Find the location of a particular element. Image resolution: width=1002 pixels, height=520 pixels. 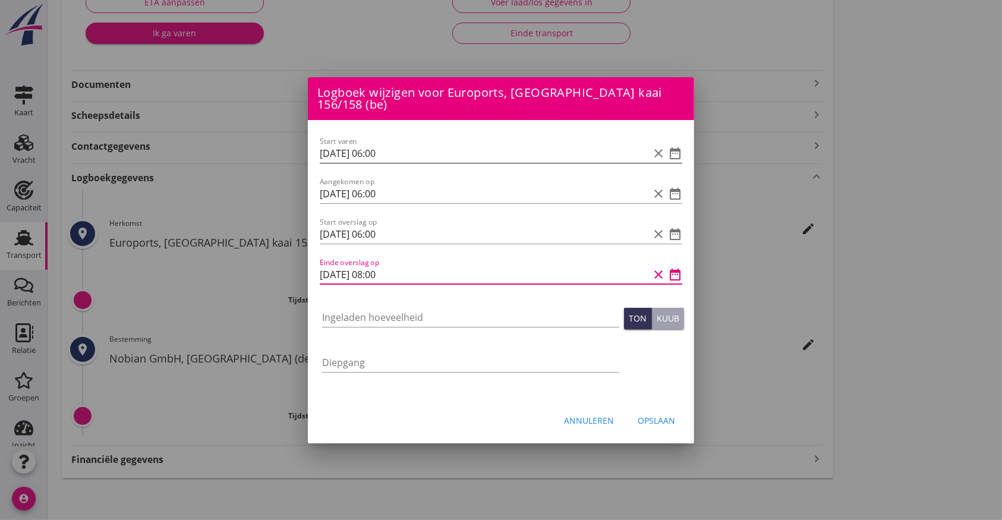

div: Opslaan is located at coordinates (656, 420).